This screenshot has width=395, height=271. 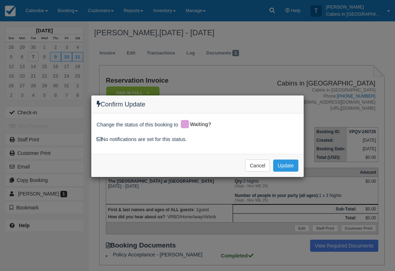 What do you see at coordinates (198, 124) in the screenshot?
I see `div: Waiting?` at bounding box center [198, 124].